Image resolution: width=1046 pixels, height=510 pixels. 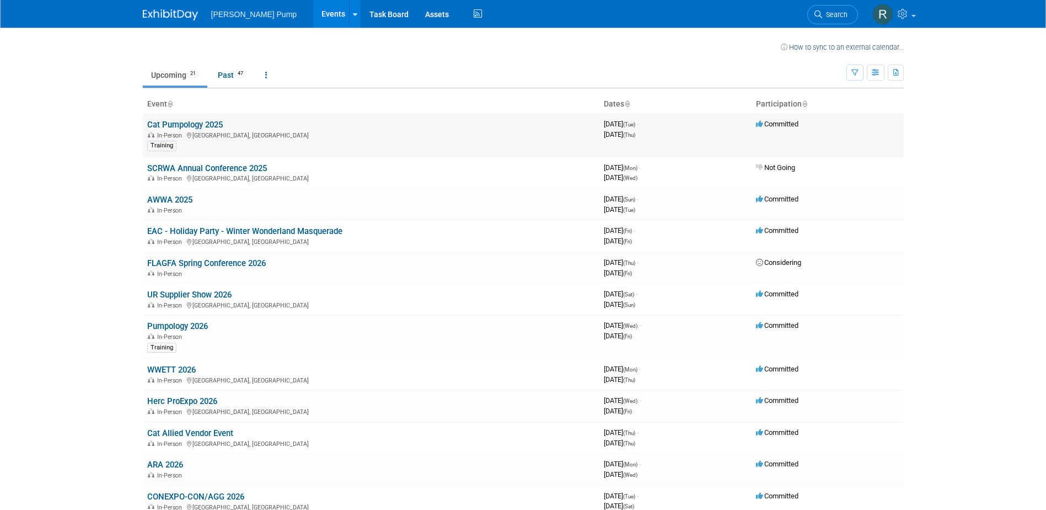 I want to click on a: Sort by Participation Type, so click(x=805, y=104).